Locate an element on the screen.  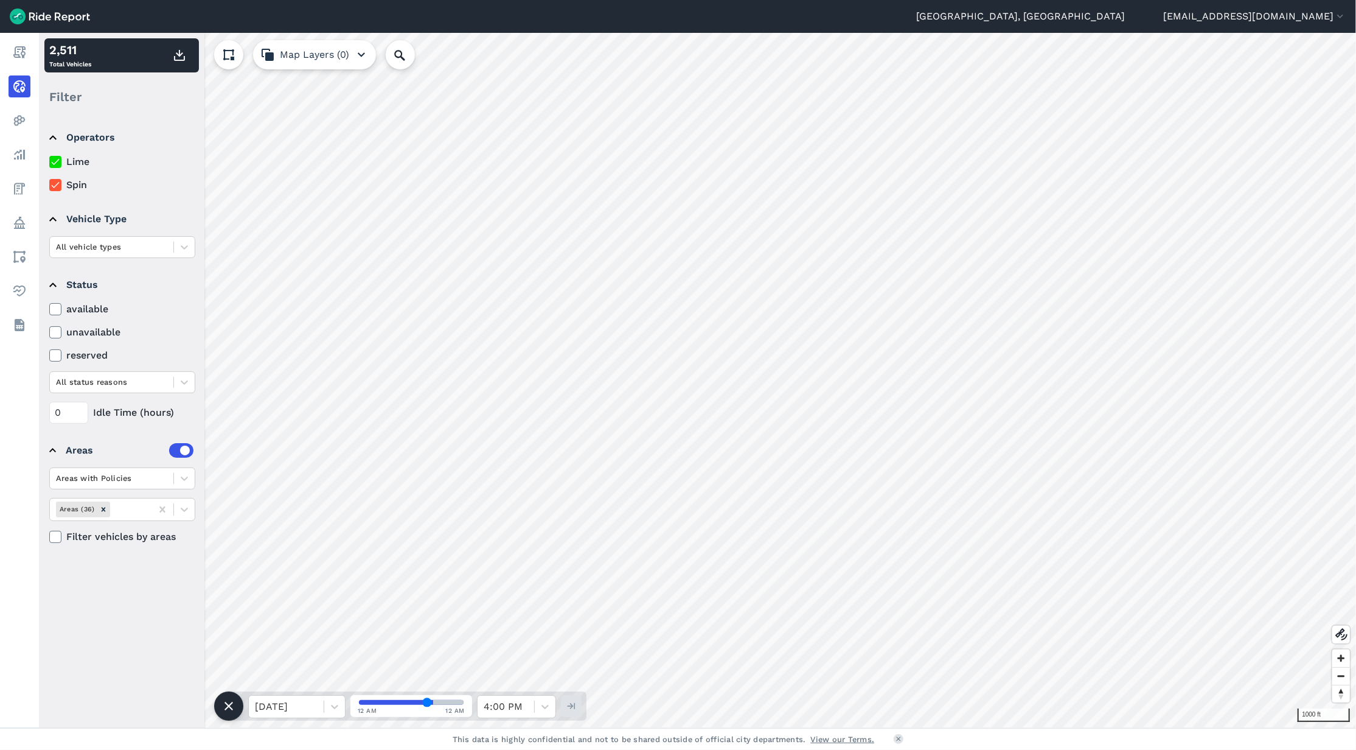
a: Realtime is located at coordinates (19, 86).